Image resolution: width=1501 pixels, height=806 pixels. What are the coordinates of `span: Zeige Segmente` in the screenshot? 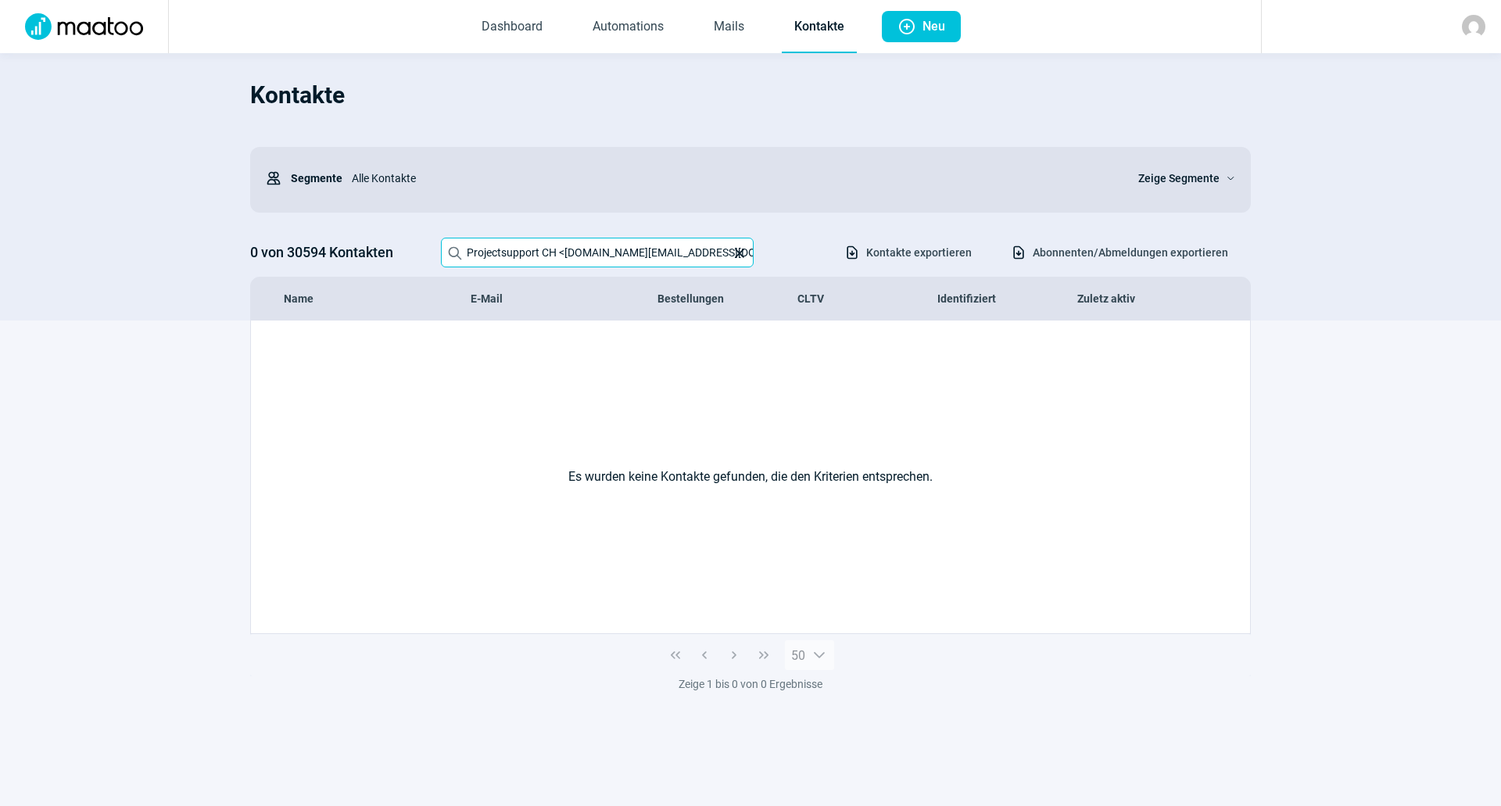 It's located at (1179, 178).